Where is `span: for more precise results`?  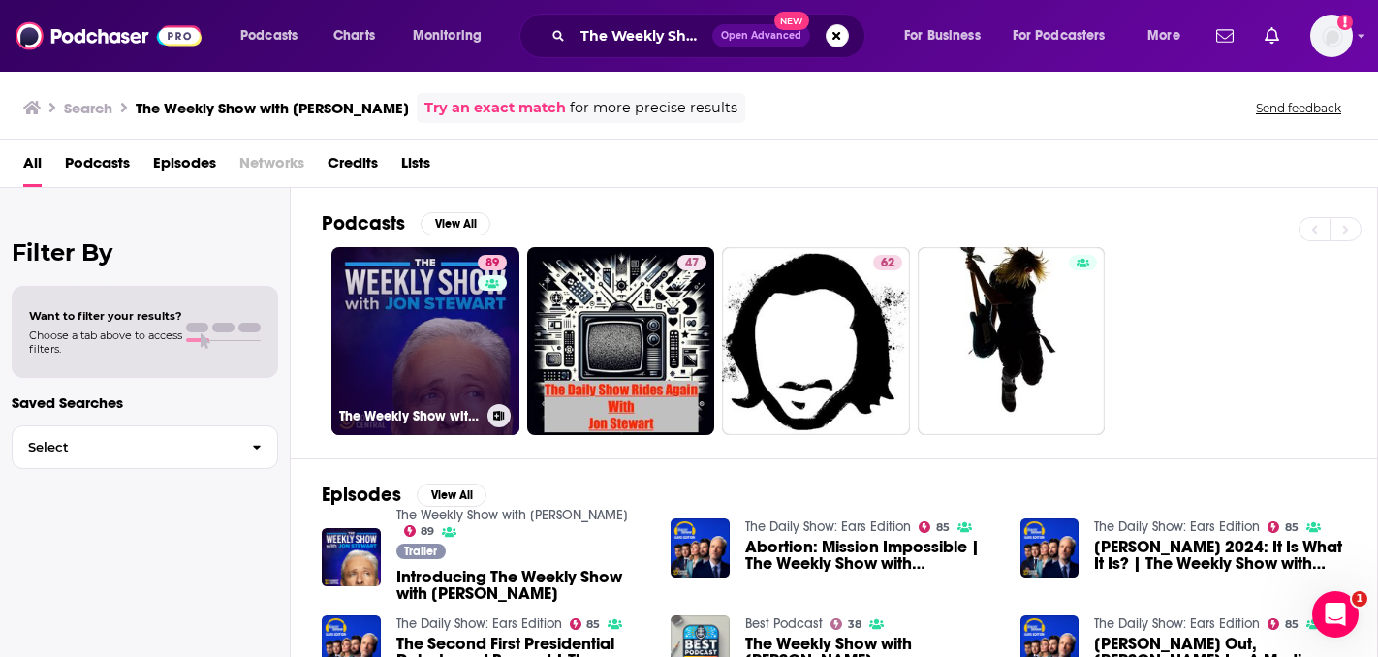
span: for more precise results is located at coordinates (653, 108).